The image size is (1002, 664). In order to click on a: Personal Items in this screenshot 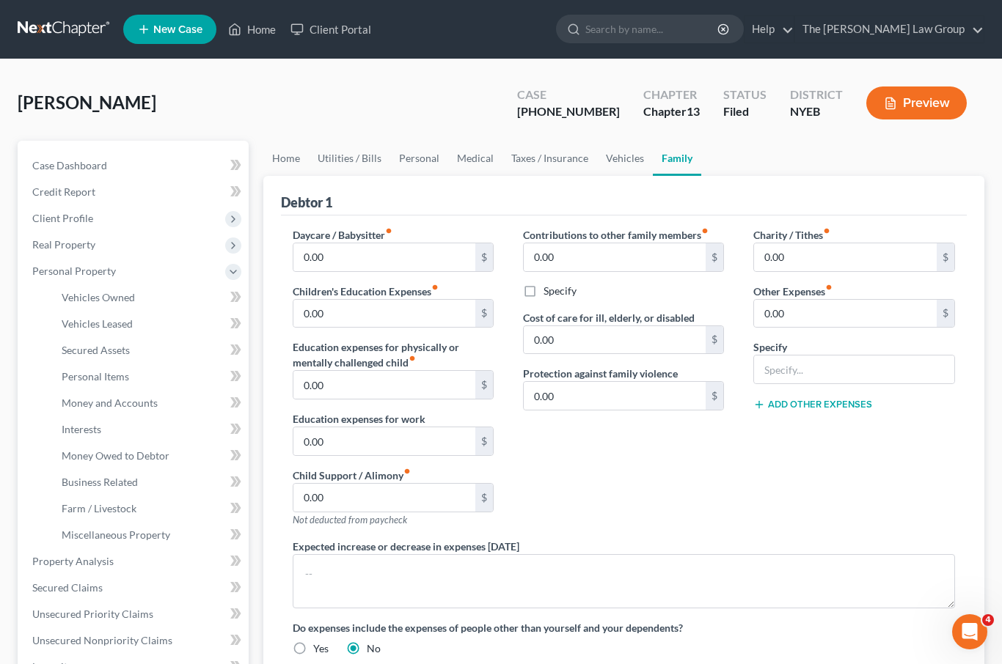, I will do `click(149, 377)`.